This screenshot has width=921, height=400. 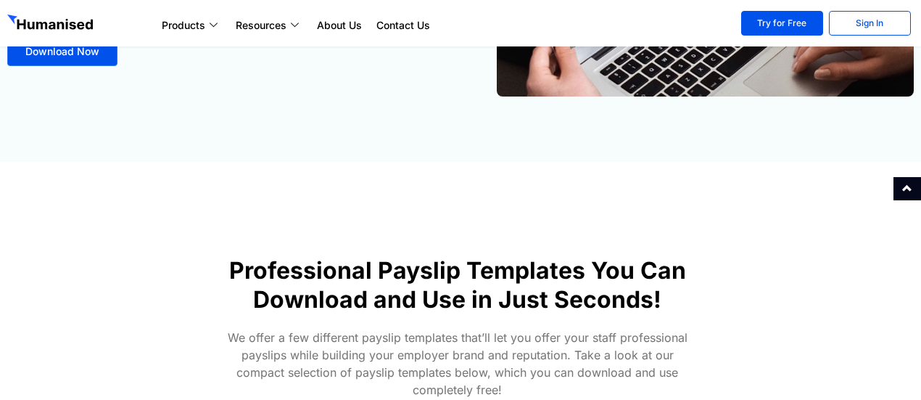 I want to click on a: Download Now, so click(x=62, y=51).